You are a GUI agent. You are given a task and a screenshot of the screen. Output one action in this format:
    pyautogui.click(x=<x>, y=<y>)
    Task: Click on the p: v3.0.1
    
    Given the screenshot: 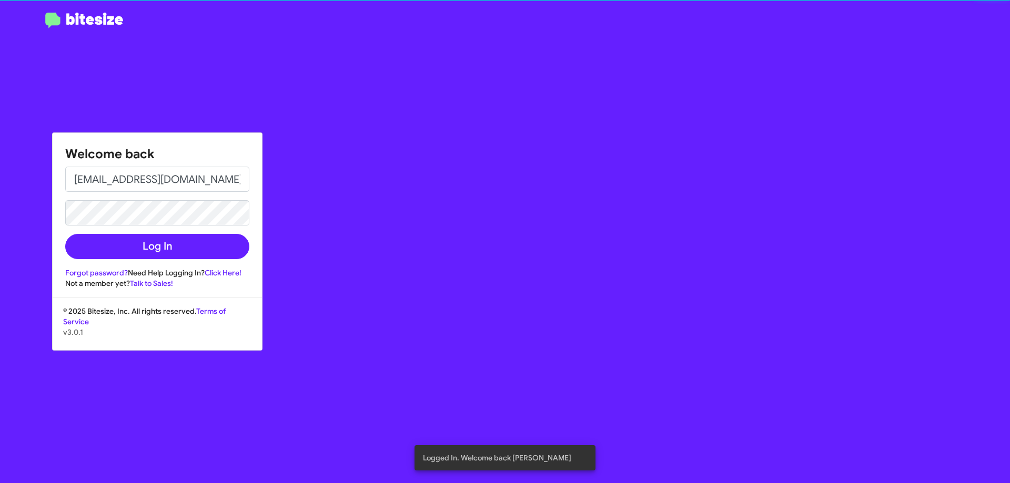 What is the action you would take?
    pyautogui.click(x=157, y=332)
    